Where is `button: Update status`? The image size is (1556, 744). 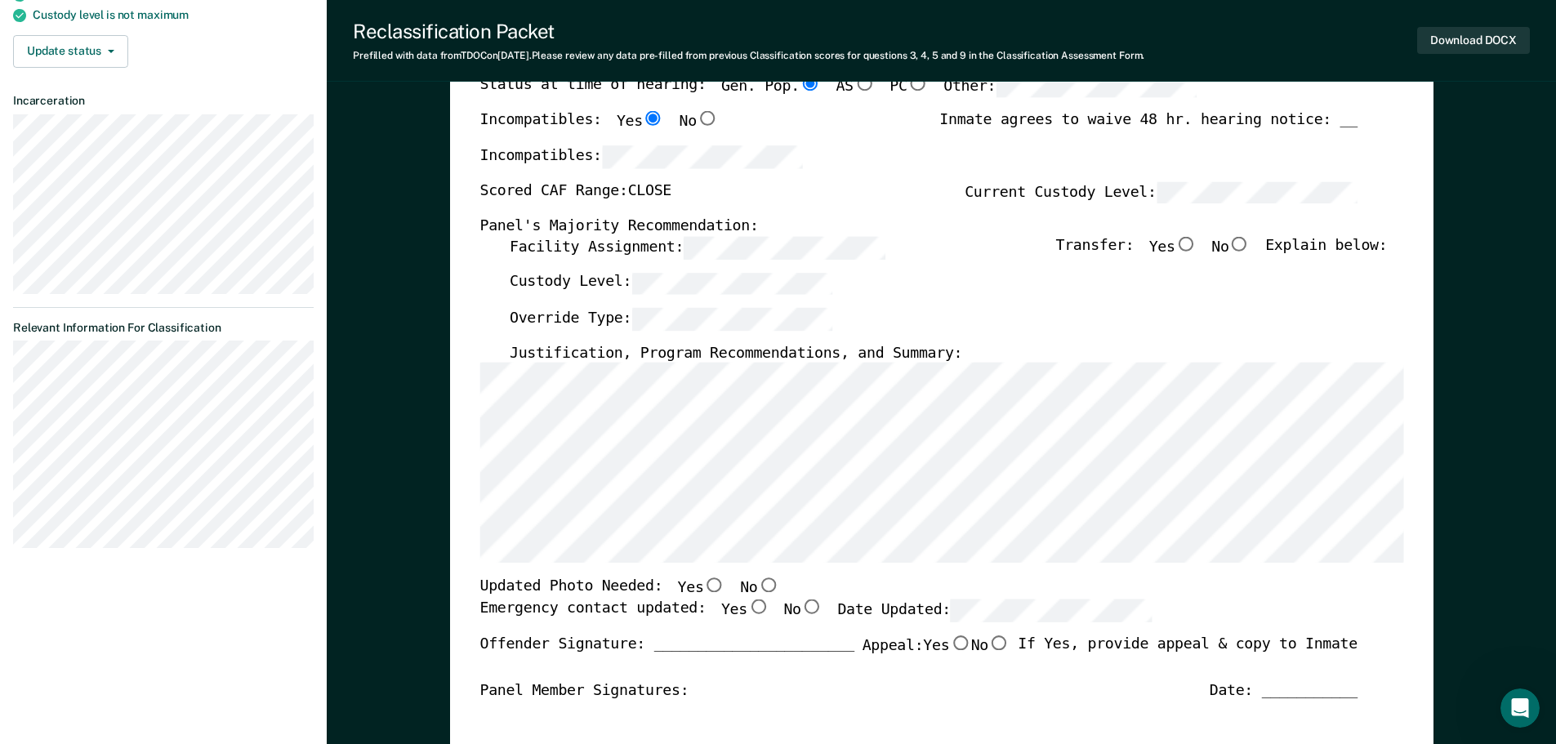
button: Update status is located at coordinates (70, 51).